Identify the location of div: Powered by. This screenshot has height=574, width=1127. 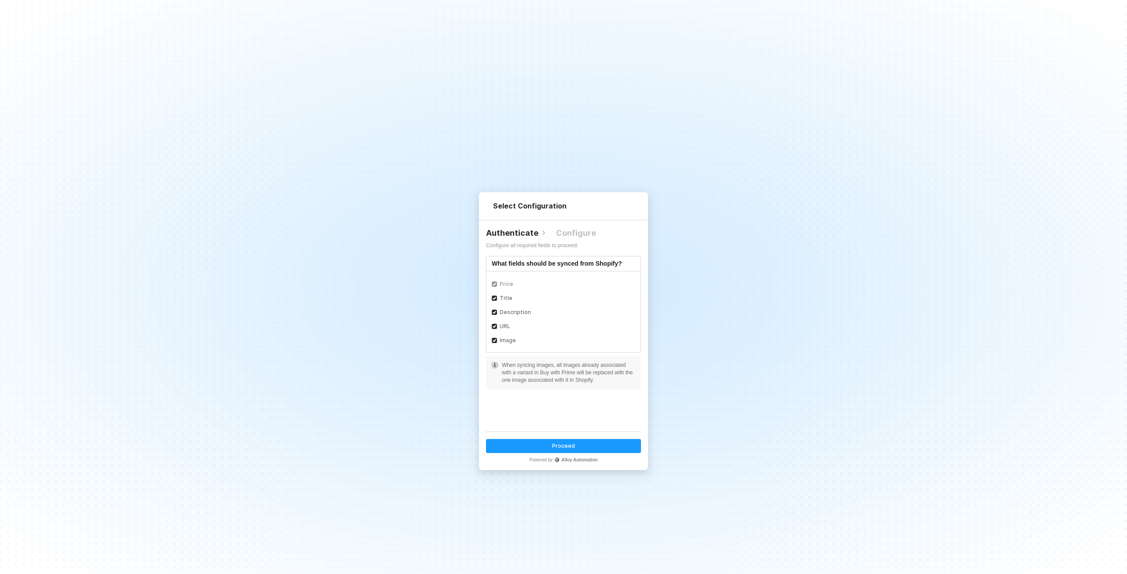
(563, 460).